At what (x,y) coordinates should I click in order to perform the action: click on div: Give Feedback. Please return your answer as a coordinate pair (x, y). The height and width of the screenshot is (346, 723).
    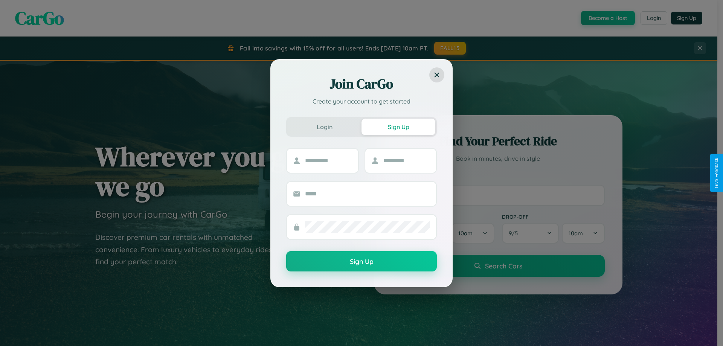
    Looking at the image, I should click on (717, 173).